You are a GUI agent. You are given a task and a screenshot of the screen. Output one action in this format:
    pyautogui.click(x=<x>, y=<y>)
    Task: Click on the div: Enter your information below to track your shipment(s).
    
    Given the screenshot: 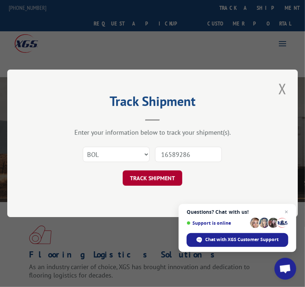 What is the action you would take?
    pyautogui.click(x=153, y=132)
    